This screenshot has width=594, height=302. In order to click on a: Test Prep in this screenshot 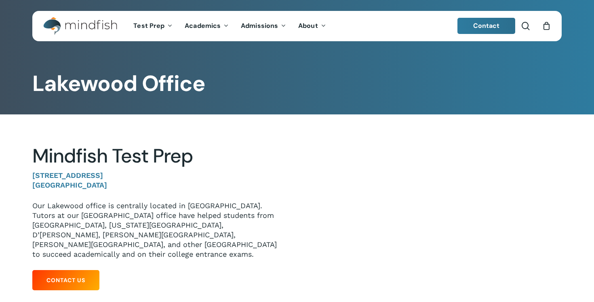, I will do `click(153, 26)`.